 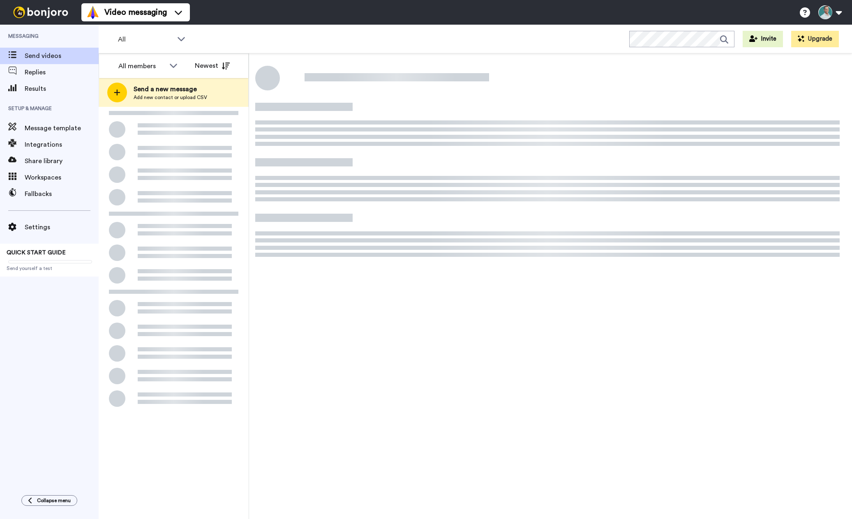 What do you see at coordinates (170, 89) in the screenshot?
I see `span: Send a new message` at bounding box center [170, 89].